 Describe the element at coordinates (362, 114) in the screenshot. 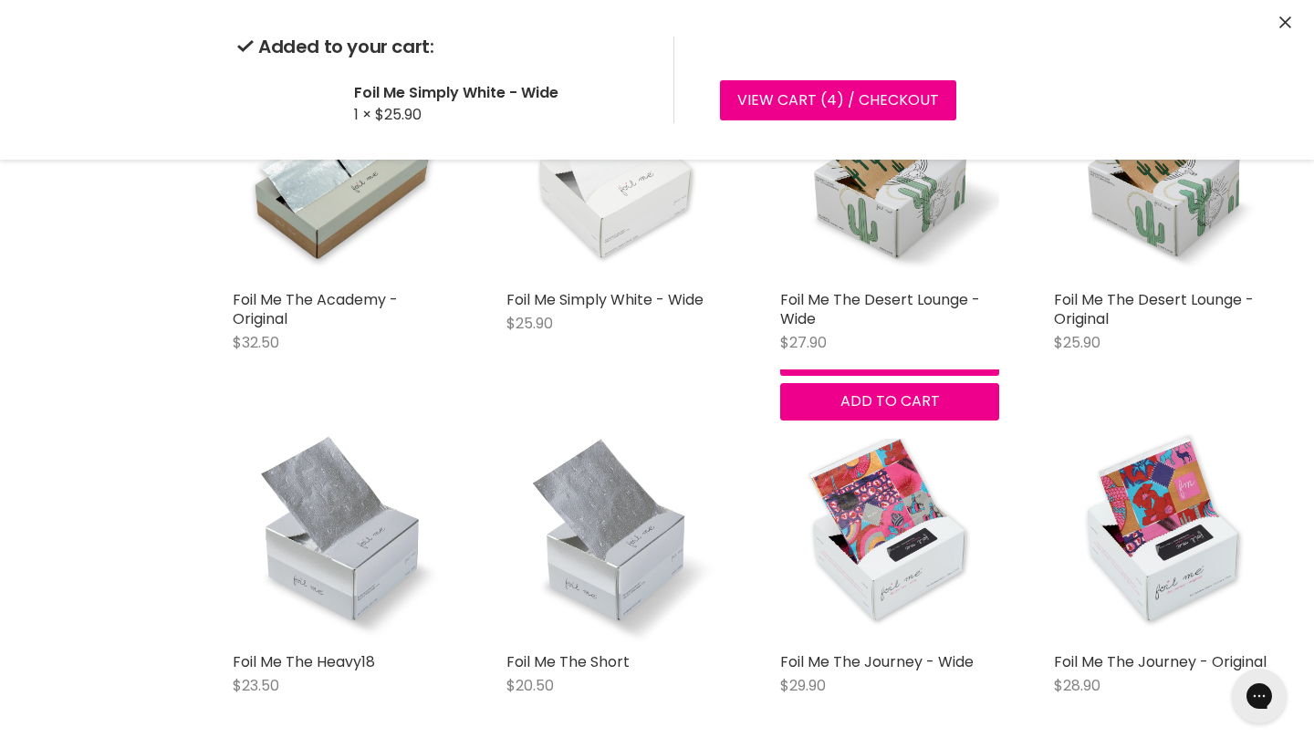

I see `span: 1 ×` at that location.